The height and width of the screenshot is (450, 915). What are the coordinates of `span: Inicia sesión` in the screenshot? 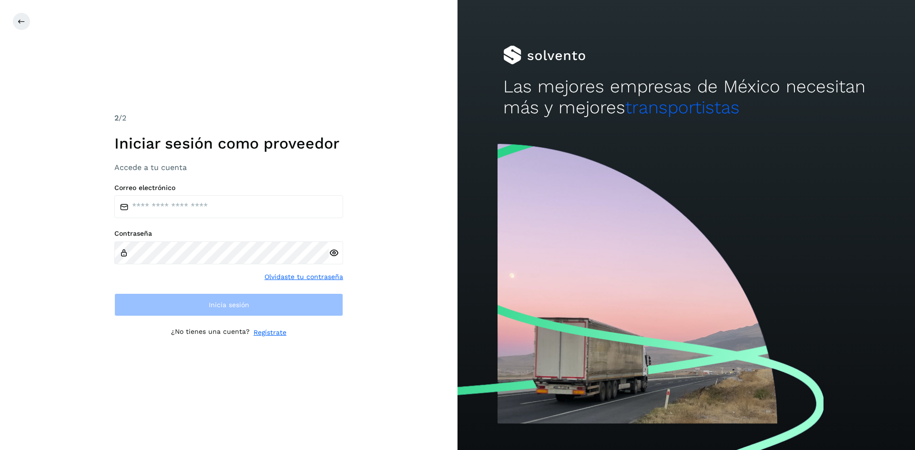 It's located at (229, 305).